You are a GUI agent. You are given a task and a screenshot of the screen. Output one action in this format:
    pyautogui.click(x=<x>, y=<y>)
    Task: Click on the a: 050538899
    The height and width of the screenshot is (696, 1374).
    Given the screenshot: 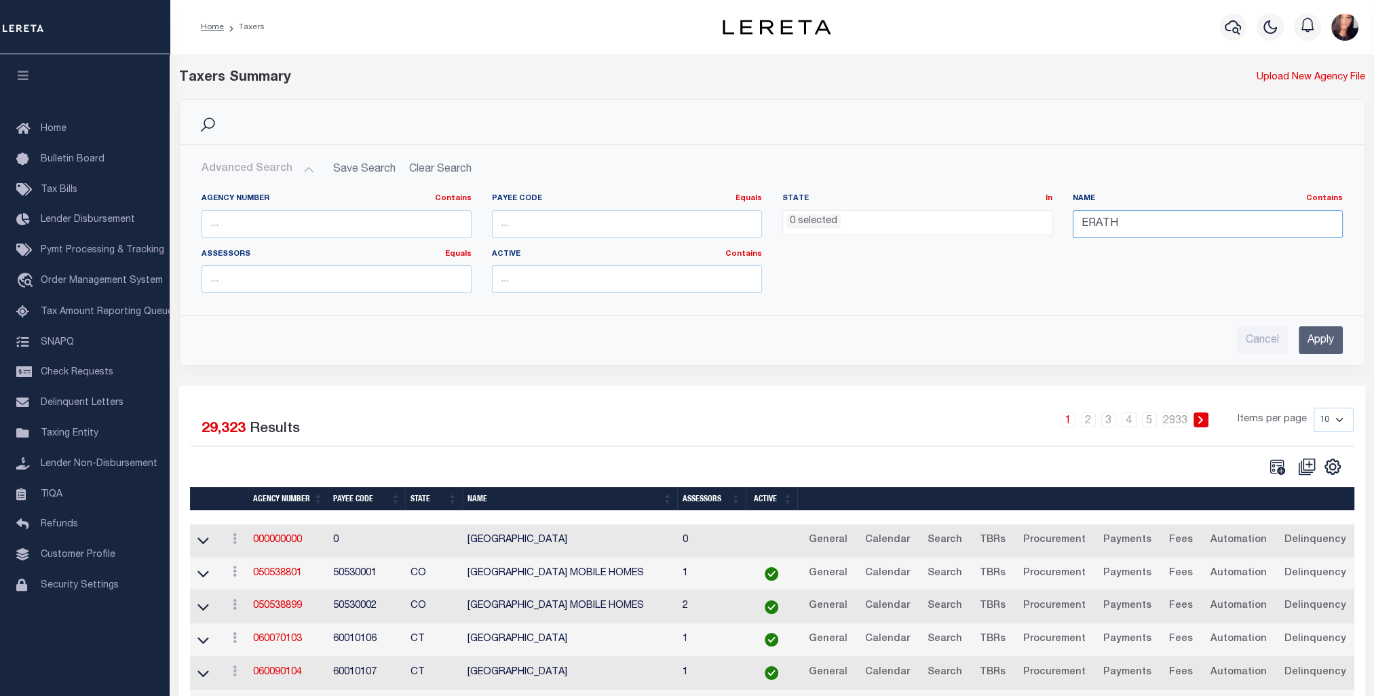 What is the action you would take?
    pyautogui.click(x=278, y=606)
    